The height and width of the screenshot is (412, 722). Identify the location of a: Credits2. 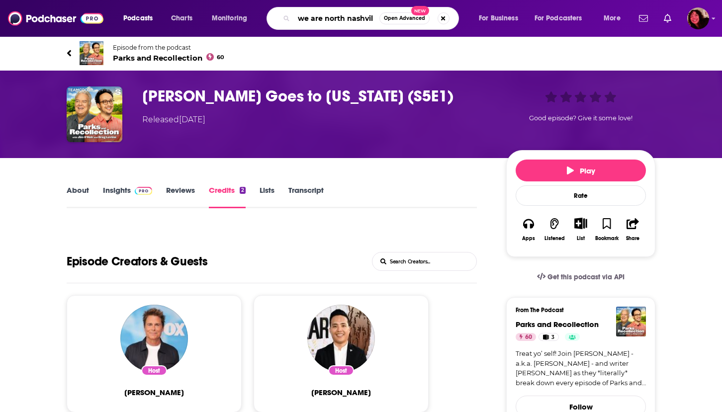
(227, 197).